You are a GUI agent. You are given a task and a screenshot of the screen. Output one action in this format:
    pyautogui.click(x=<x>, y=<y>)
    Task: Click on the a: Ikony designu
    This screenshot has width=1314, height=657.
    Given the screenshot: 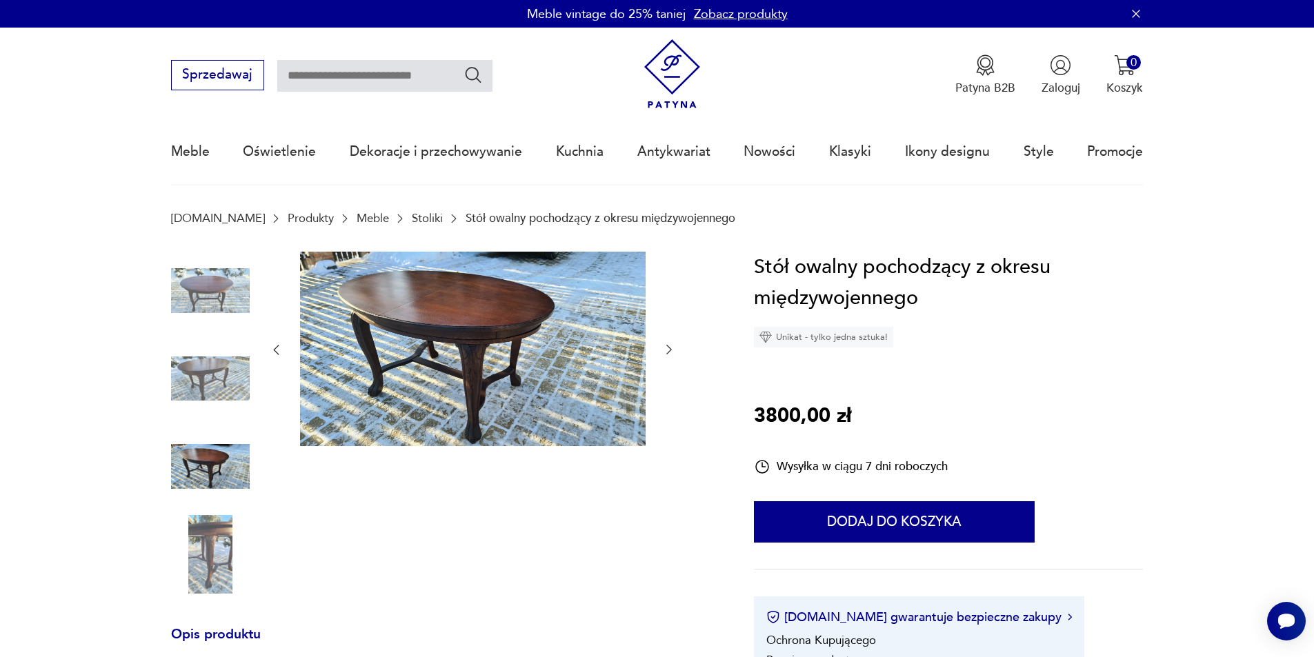 What is the action you would take?
    pyautogui.click(x=947, y=152)
    